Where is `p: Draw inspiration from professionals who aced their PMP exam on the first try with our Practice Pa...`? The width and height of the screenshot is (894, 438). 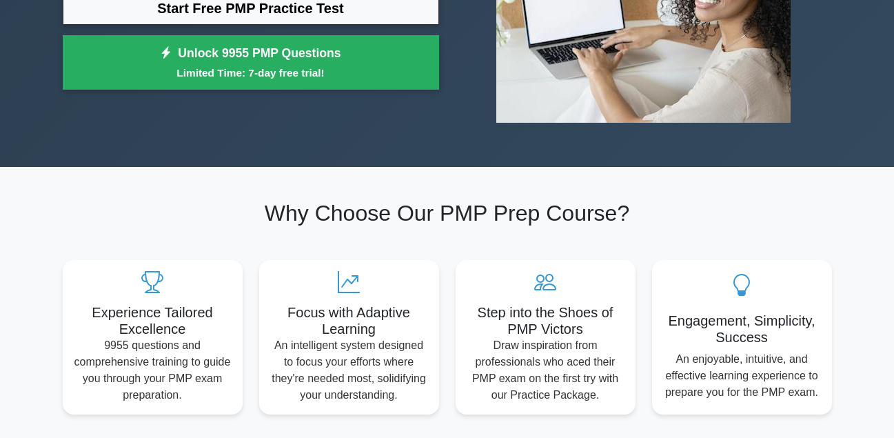
p: Draw inspiration from professionals who aced their PMP exam on the first try with our Practice Pa... is located at coordinates (545, 370).